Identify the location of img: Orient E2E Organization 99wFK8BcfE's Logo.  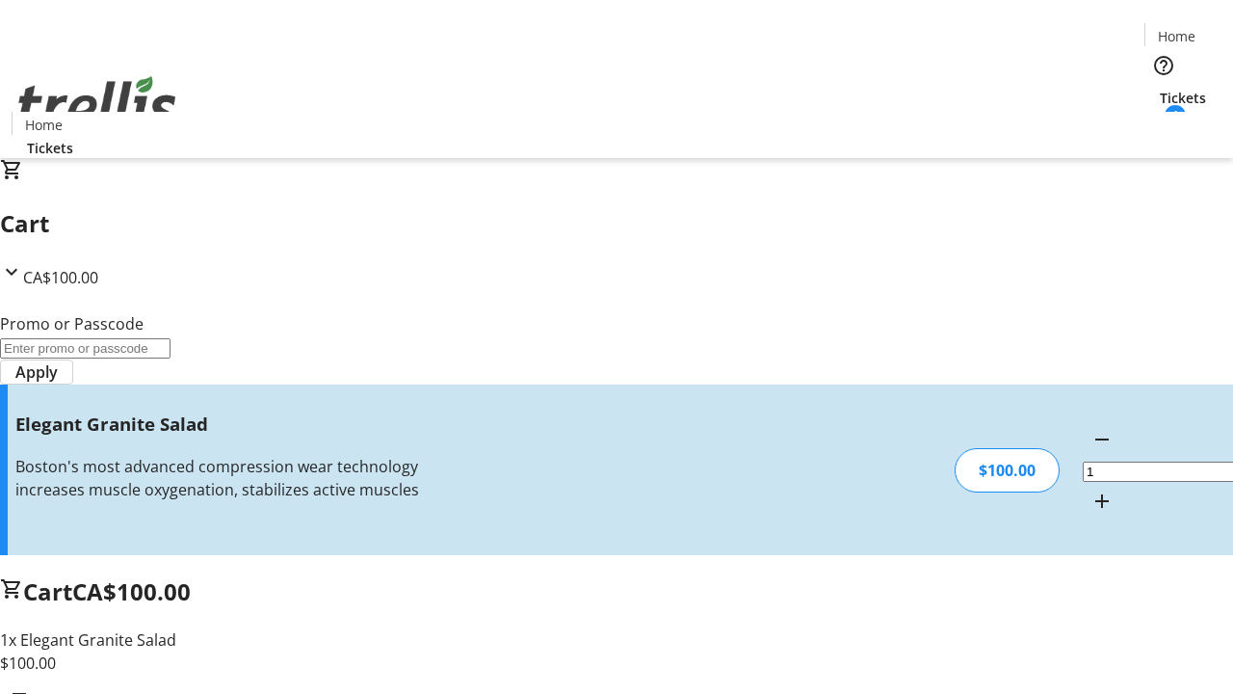
(97, 103).